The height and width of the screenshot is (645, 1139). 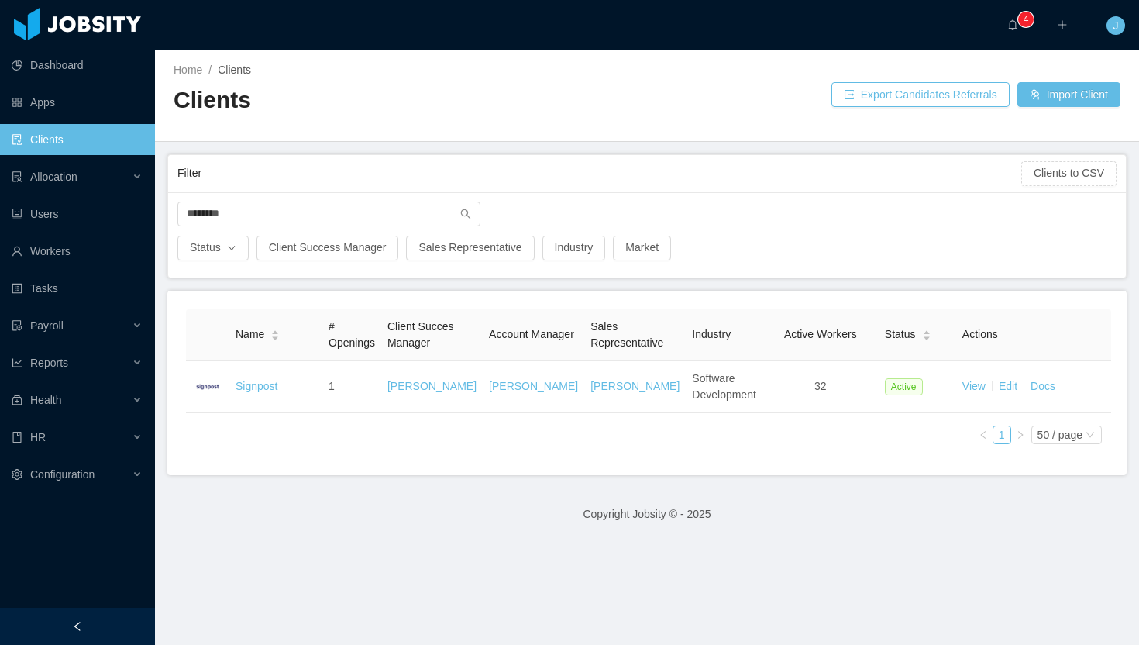 What do you see at coordinates (1069, 174) in the screenshot?
I see `button: Clients to CSV` at bounding box center [1069, 174].